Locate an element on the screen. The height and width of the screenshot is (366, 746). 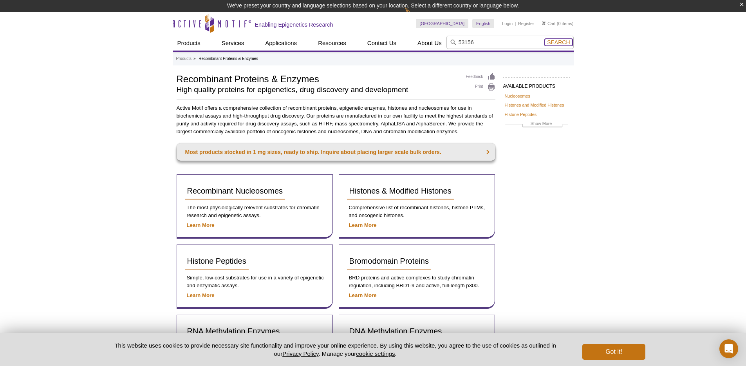
div: Open Intercom Messenger is located at coordinates (729, 349).